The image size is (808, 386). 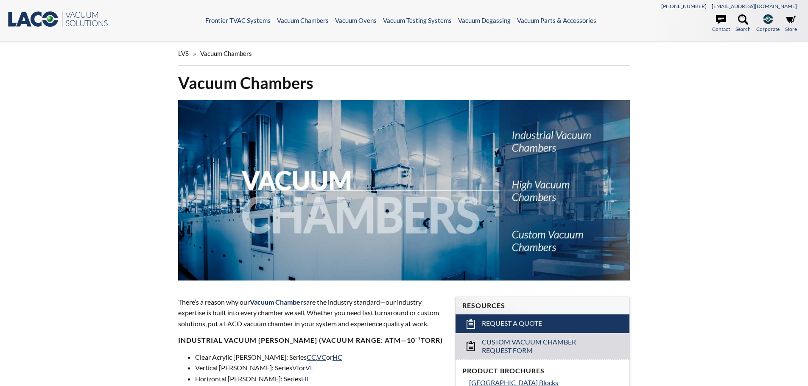 What do you see at coordinates (512, 323) in the screenshot?
I see `span: Request a Quote` at bounding box center [512, 323].